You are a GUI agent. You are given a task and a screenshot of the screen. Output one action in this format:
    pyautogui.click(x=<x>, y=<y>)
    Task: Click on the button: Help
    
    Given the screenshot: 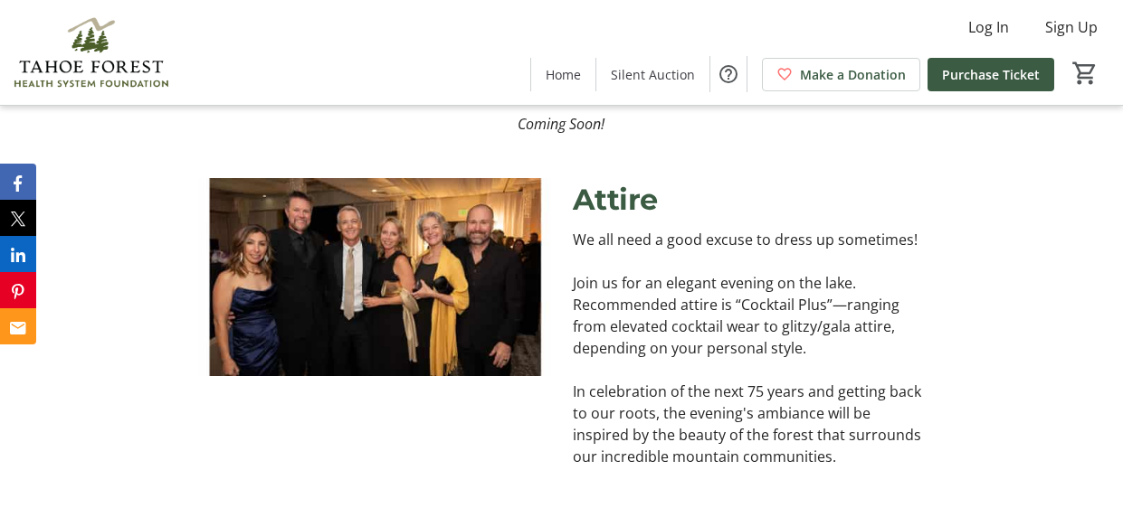 What is the action you would take?
    pyautogui.click(x=728, y=74)
    